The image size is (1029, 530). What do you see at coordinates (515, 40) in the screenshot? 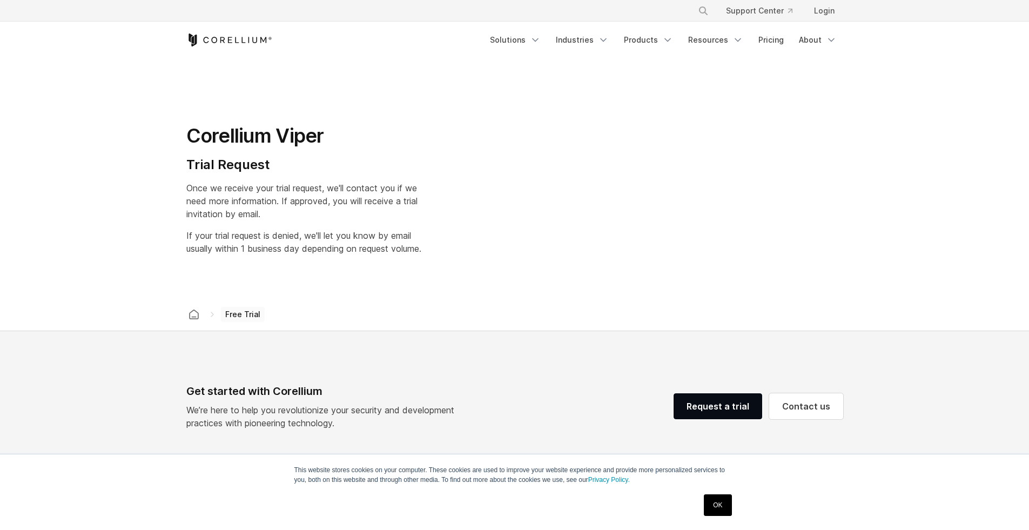
I see `a: Solutions` at bounding box center [515, 40].